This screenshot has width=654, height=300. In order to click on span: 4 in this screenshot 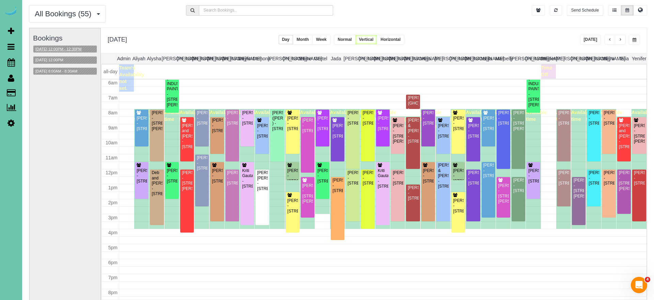, I will do `click(647, 279)`.